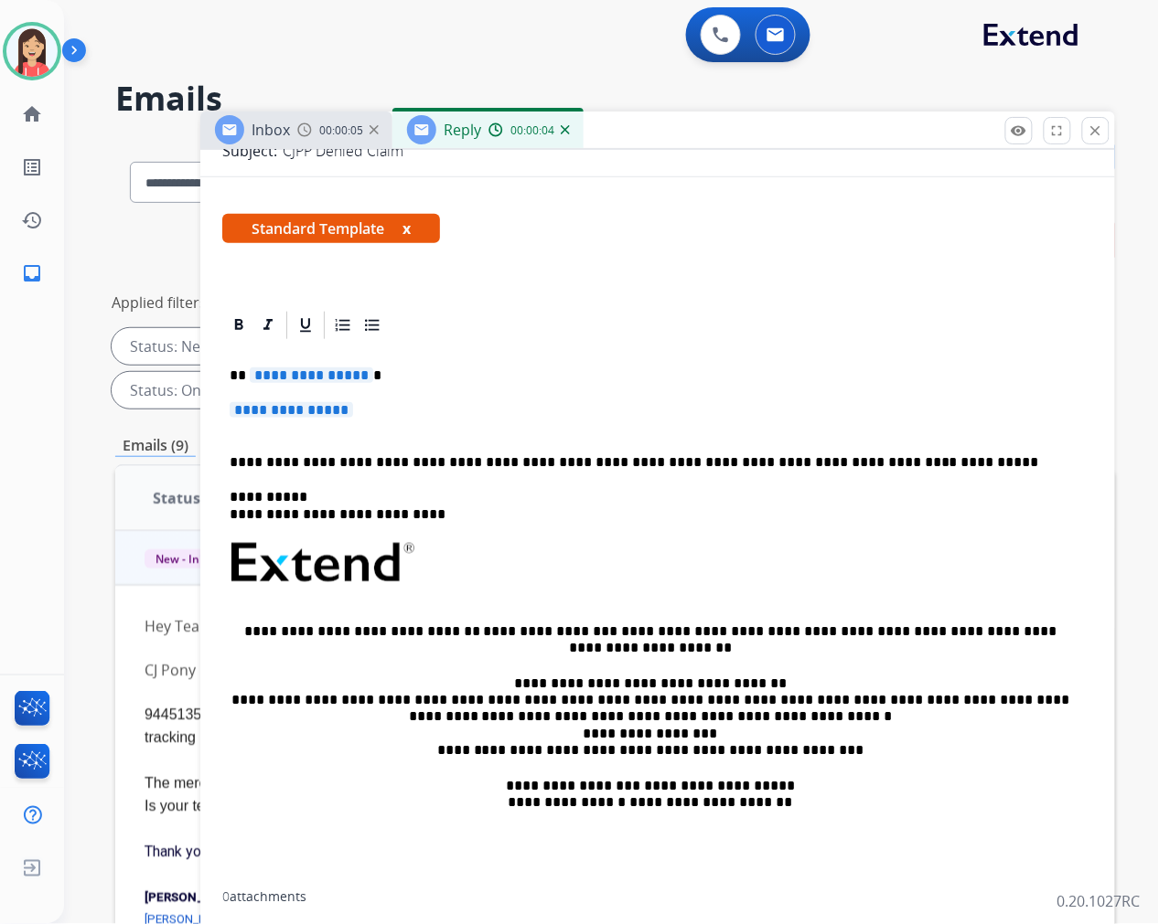 The width and height of the screenshot is (1159, 924). What do you see at coordinates (513, 749) in the screenshot?
I see `span: 9445135b-cb67-4b8d-8e9a-7a67caf78eb9. I took a look and it seems that the claim was denied due to...` at bounding box center [513, 749].